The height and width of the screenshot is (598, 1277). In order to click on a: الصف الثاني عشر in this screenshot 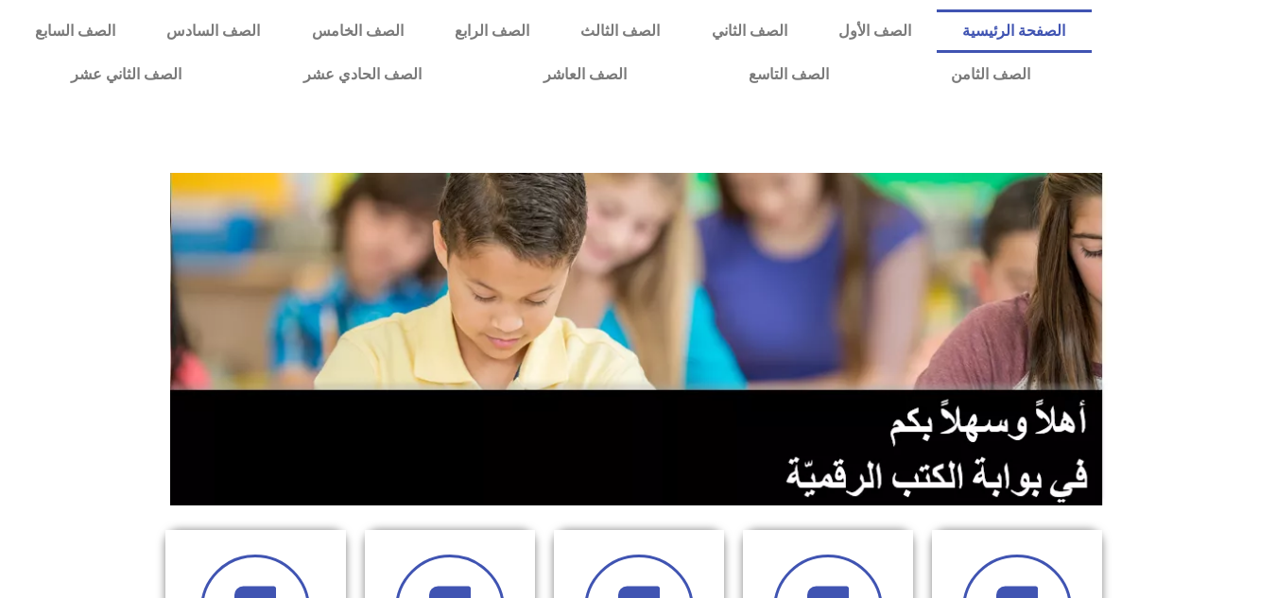, I will do `click(126, 75)`.